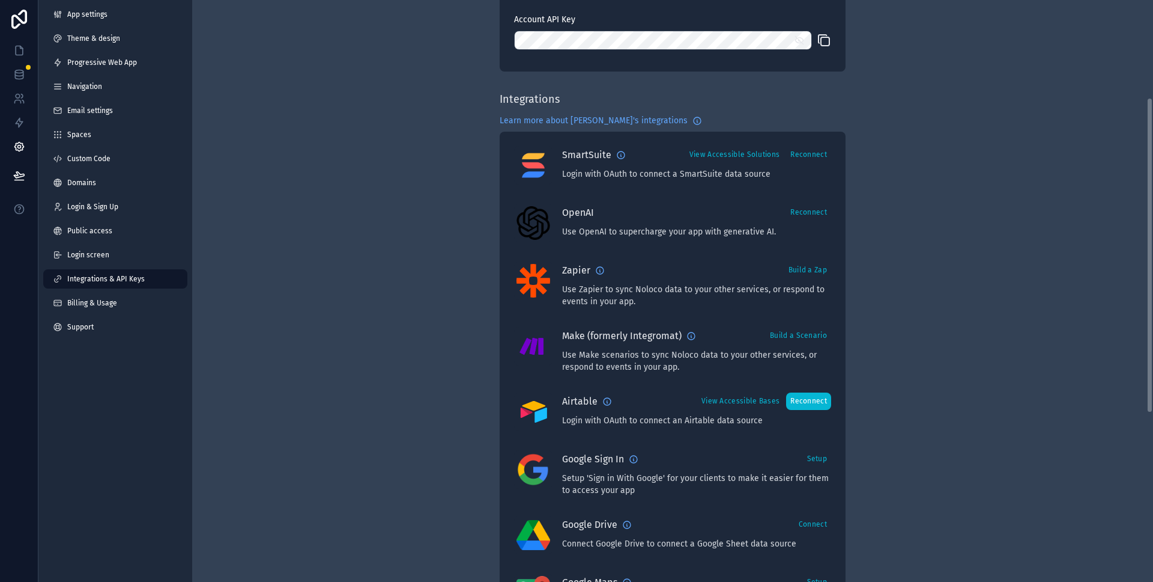 The image size is (1153, 582). I want to click on a: View Accessible Bases, so click(741, 399).